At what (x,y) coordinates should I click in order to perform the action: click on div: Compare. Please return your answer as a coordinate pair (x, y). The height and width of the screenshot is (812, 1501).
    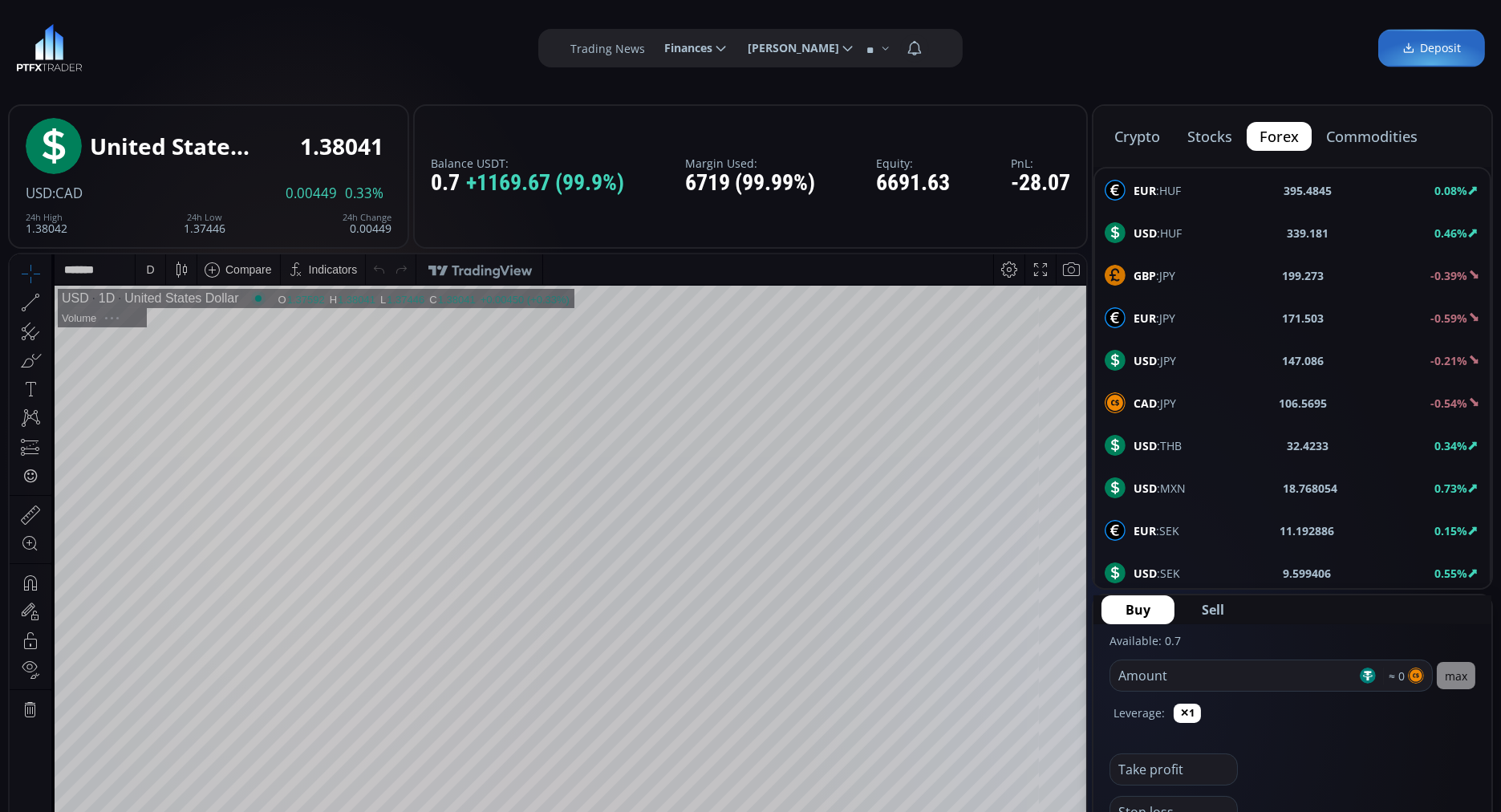
    Looking at the image, I should click on (239, 15).